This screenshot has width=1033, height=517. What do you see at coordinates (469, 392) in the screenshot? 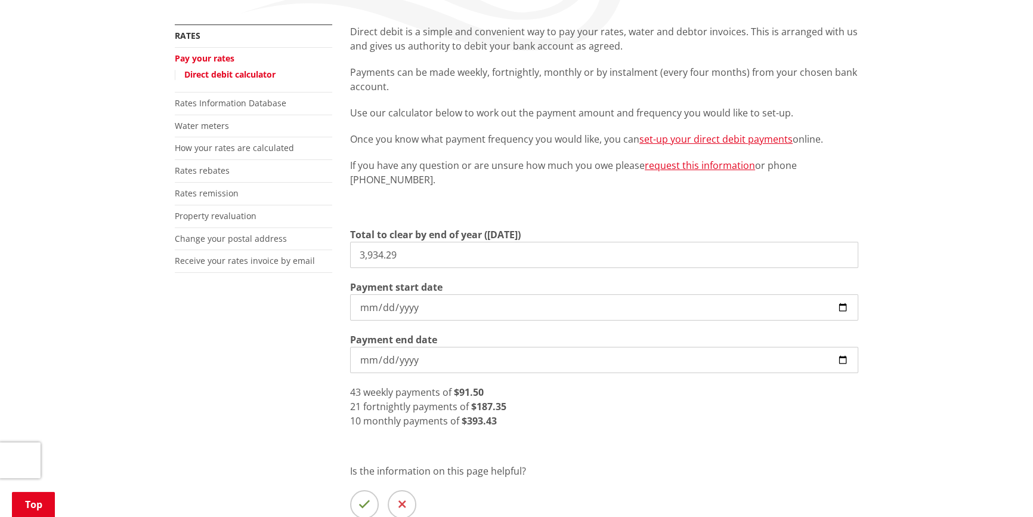
I see `strong: $91.50` at bounding box center [469, 392].